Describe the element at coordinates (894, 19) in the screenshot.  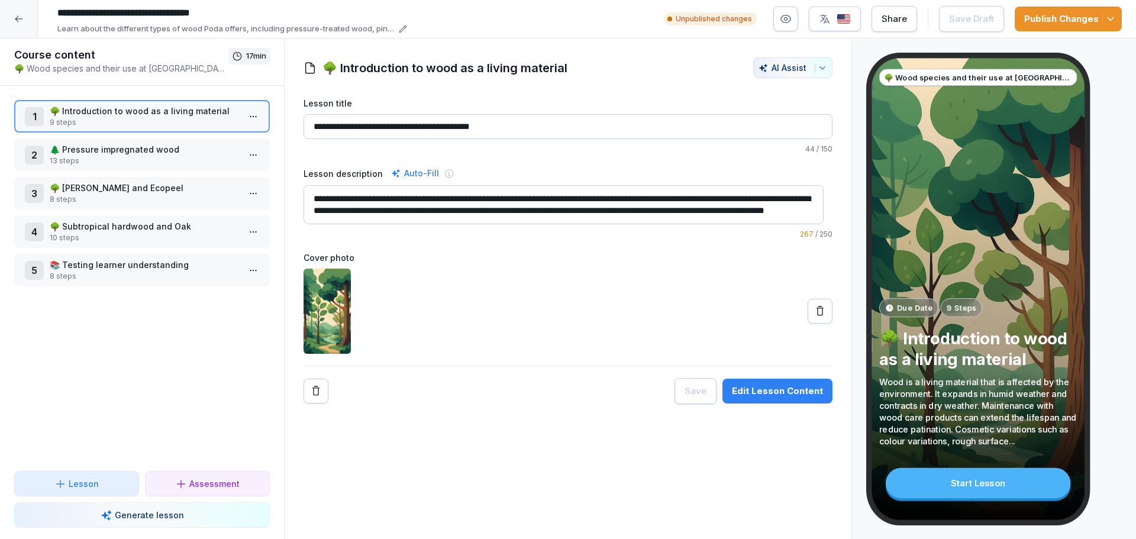
I see `div: Share` at that location.